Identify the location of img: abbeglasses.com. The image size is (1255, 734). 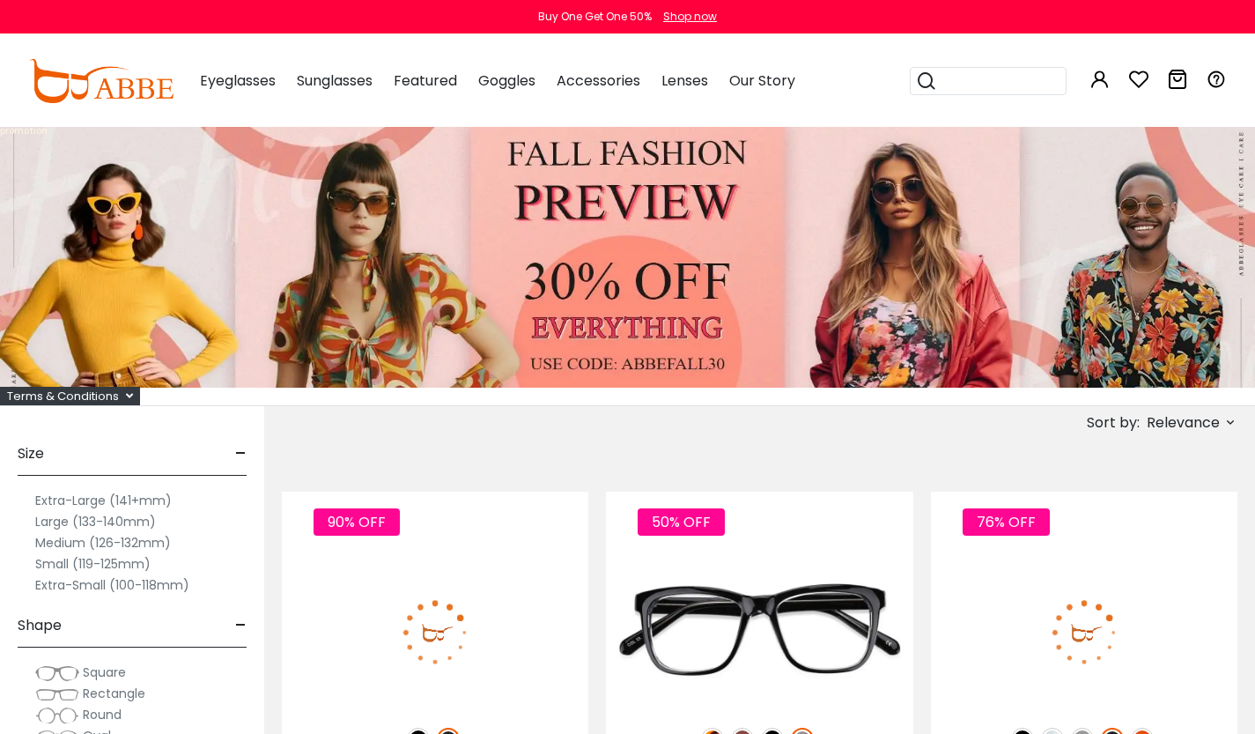
(101, 81).